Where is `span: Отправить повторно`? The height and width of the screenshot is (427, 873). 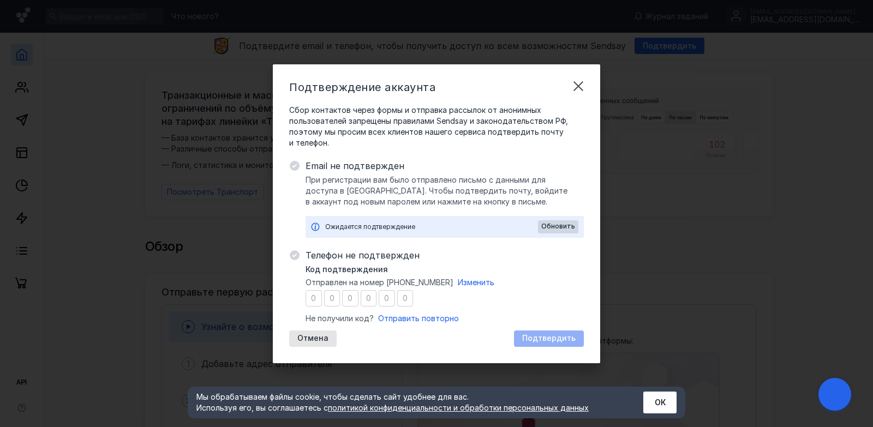
span: Отправить повторно is located at coordinates (419, 318).